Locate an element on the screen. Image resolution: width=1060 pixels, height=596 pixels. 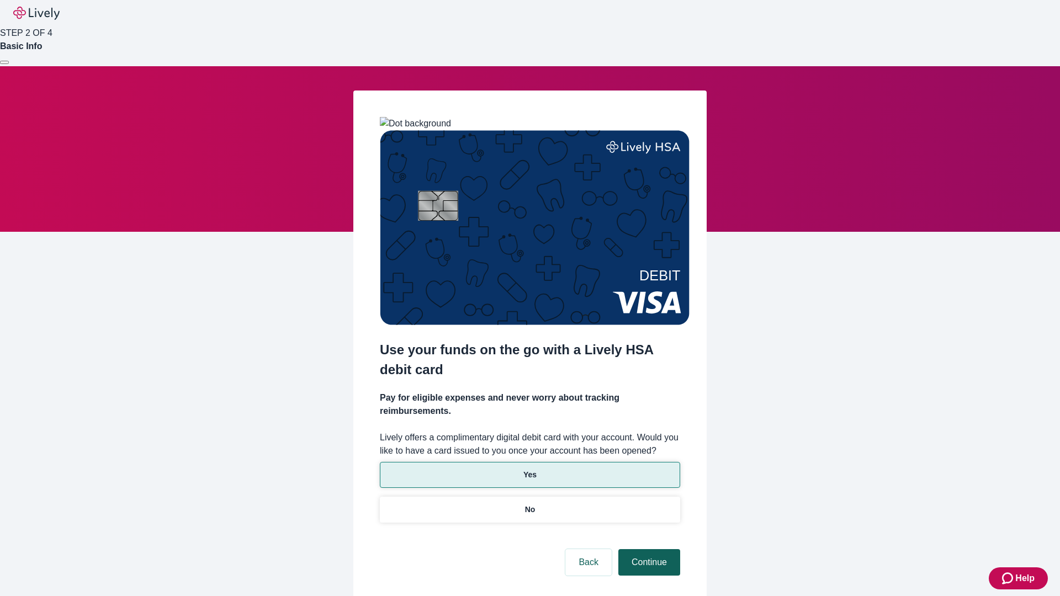
button: Continue is located at coordinates (649, 562).